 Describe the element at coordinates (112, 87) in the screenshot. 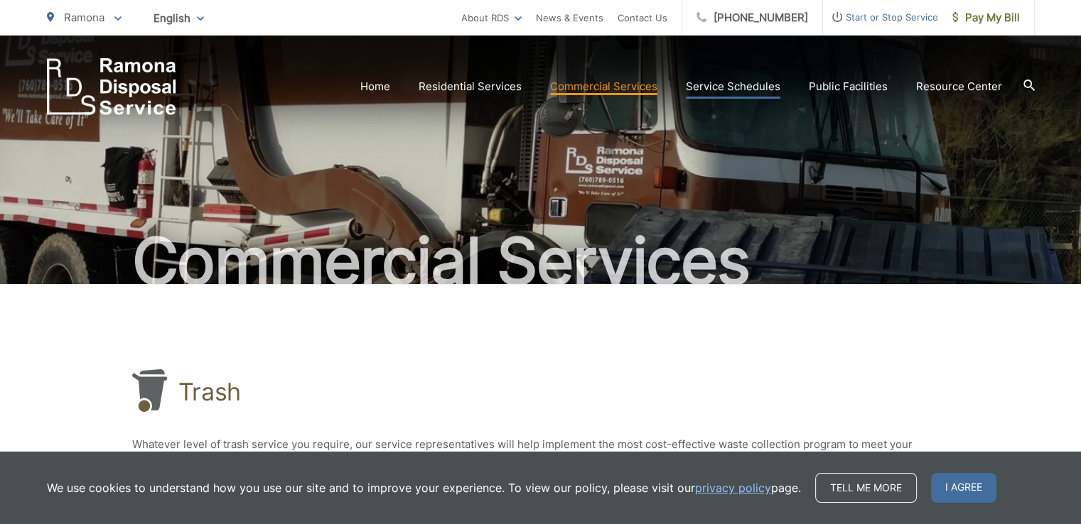

I see `a: EDCD logo. Return to the homepage.` at that location.